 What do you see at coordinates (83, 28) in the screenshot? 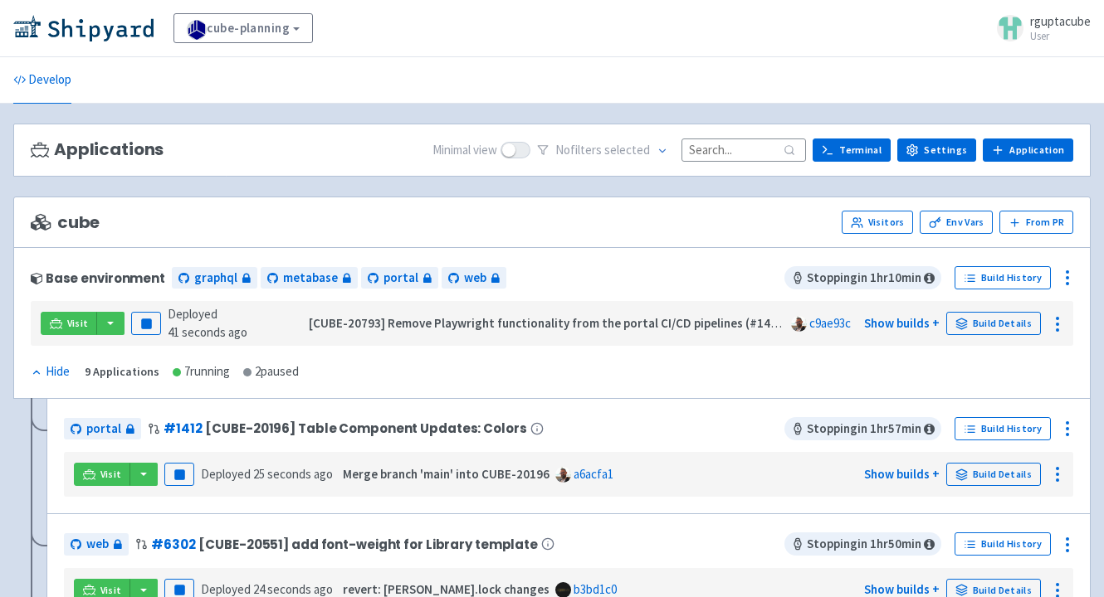
I see `img: Shipyard logo` at bounding box center [83, 28].